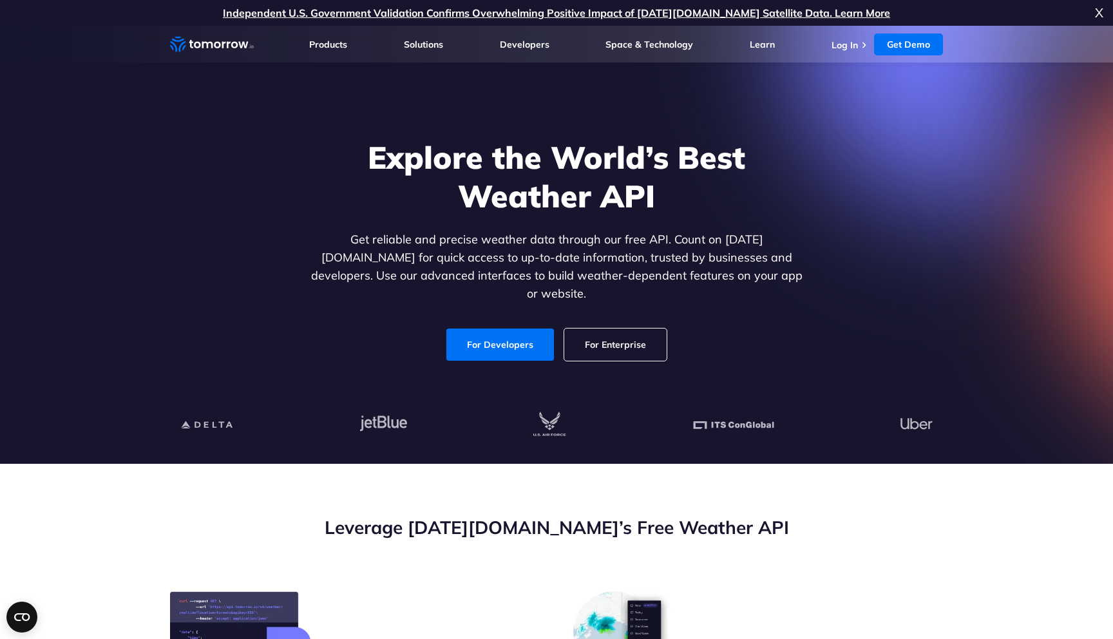 Image resolution: width=1113 pixels, height=639 pixels. What do you see at coordinates (423, 44) in the screenshot?
I see `a: Solutions` at bounding box center [423, 44].